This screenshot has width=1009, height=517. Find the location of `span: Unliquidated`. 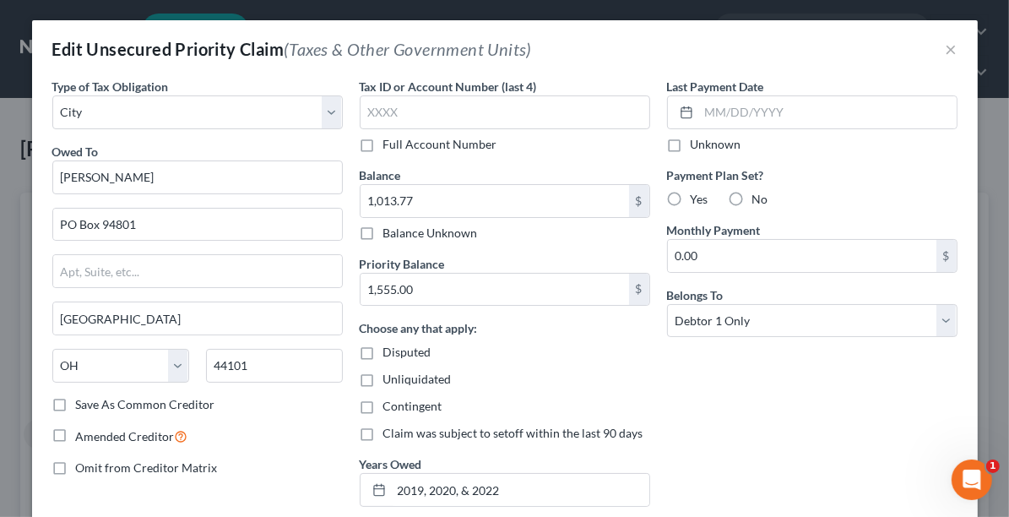

span: Unliquidated is located at coordinates (417, 378).